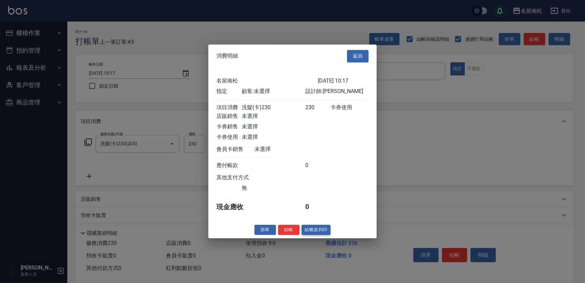 Image resolution: width=585 pixels, height=283 pixels. What do you see at coordinates (229, 116) in the screenshot?
I see `div: 店販銷售` at bounding box center [229, 116].